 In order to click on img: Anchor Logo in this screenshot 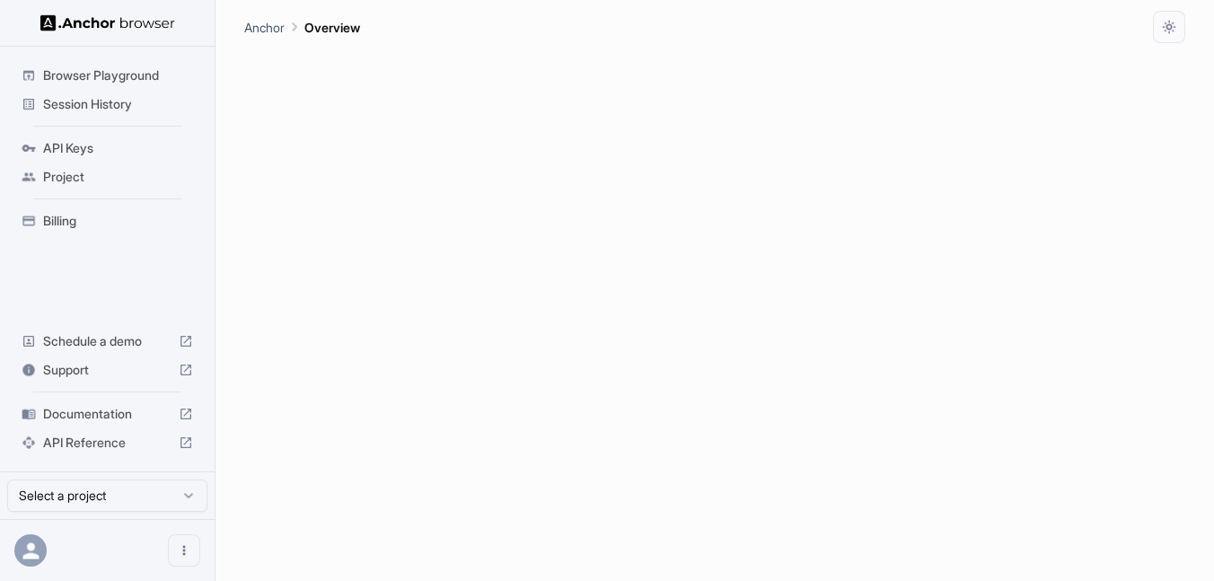, I will do `click(108, 22)`.